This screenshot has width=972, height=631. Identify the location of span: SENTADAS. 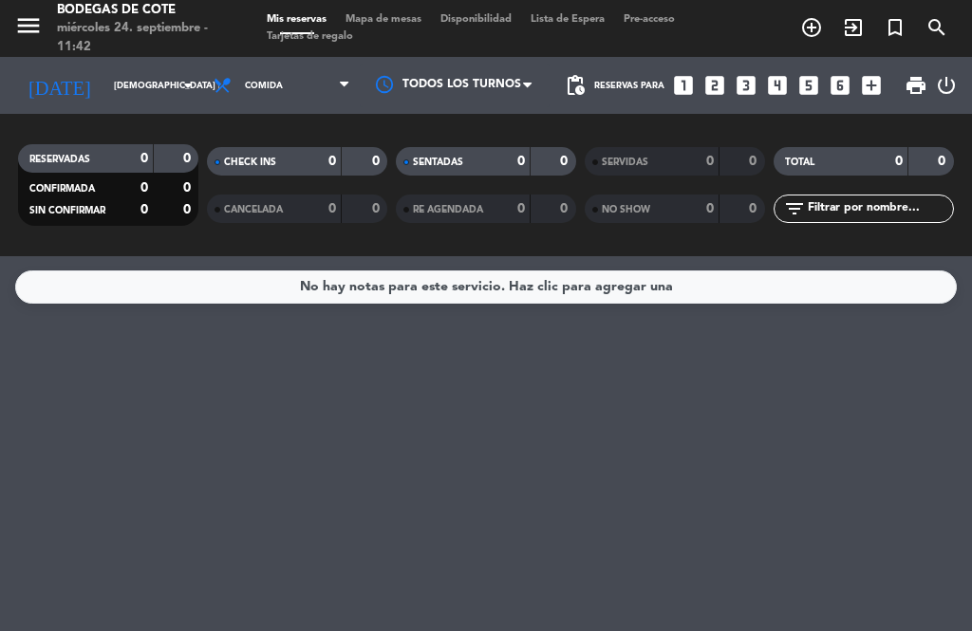
(437, 162).